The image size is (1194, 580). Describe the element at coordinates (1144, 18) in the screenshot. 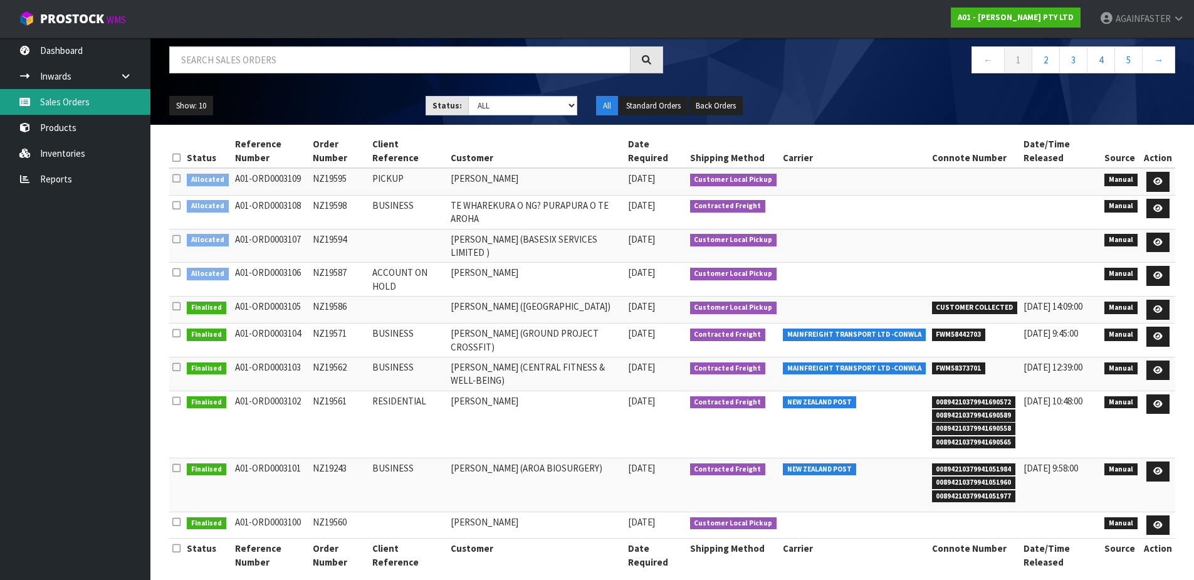

I see `span: AGAINFASTER` at that location.